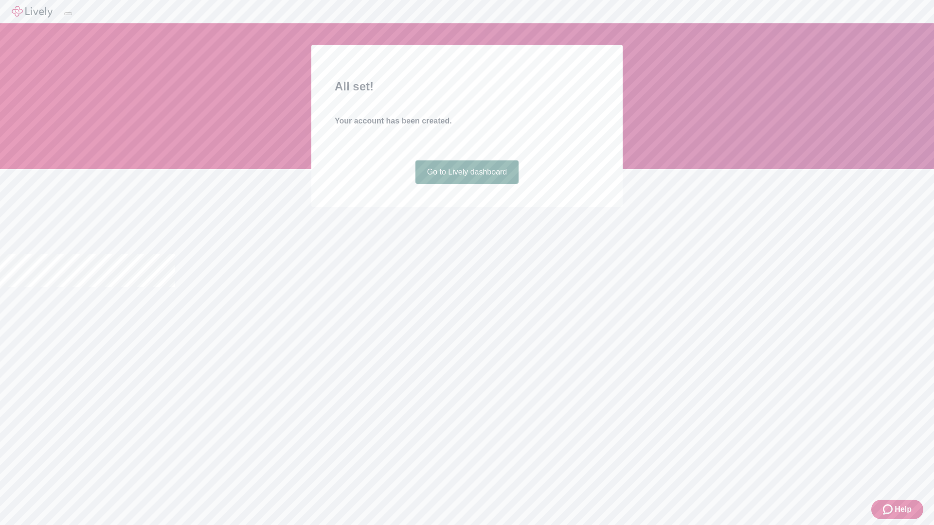 The width and height of the screenshot is (934, 525). I want to click on h2: All set!, so click(467, 87).